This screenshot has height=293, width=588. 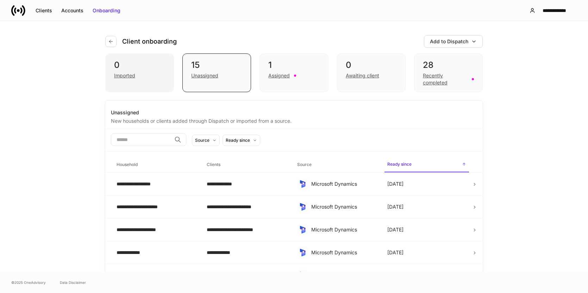 I want to click on span: © 2025 OneAdvisory, so click(x=29, y=283).